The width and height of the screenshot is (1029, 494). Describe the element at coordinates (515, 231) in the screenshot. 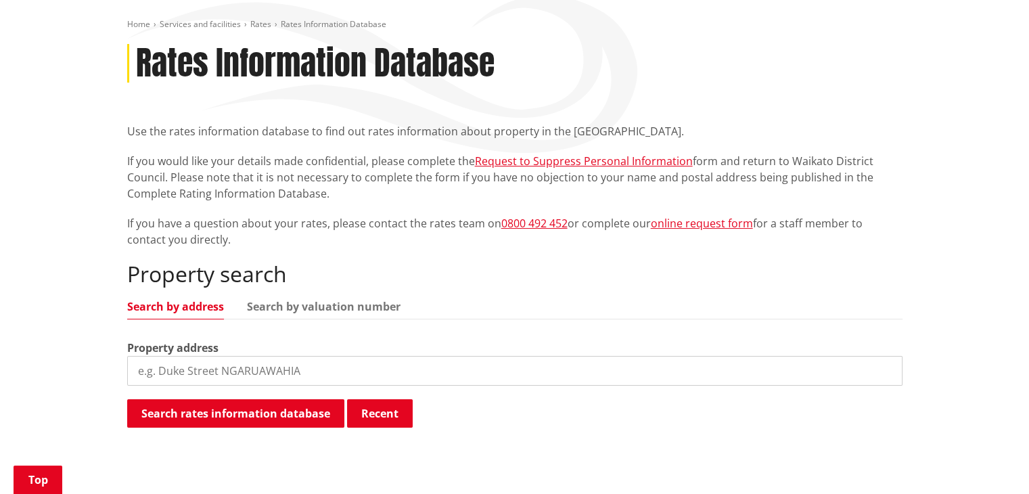

I see `p: If you have a question about your rates, please contact the rates team on or complete our for a s...` at that location.